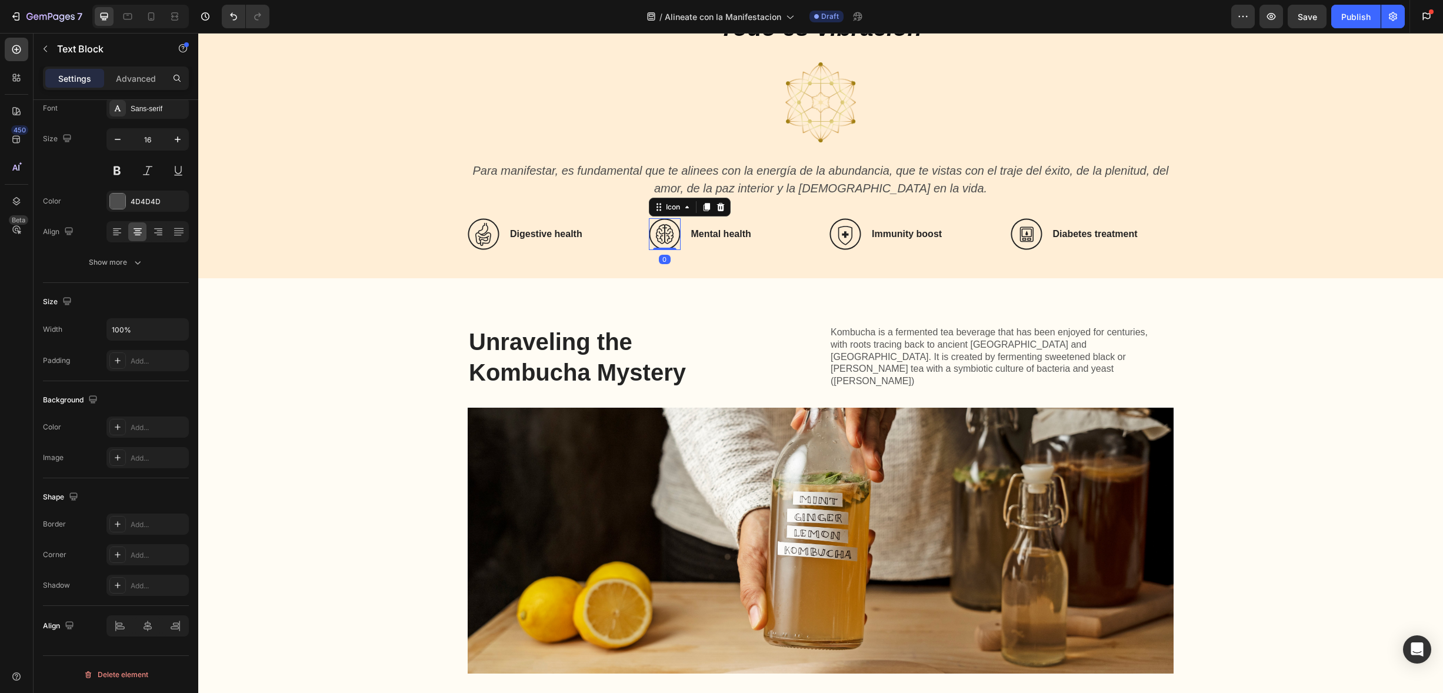 Image resolution: width=1443 pixels, height=693 pixels. What do you see at coordinates (1417, 650) in the screenshot?
I see `div: Open Intercom Messenger` at bounding box center [1417, 650].